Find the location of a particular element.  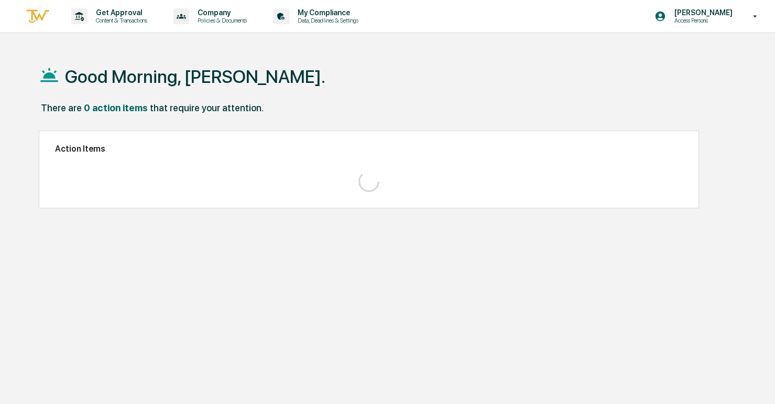

div: There are is located at coordinates (61, 107).